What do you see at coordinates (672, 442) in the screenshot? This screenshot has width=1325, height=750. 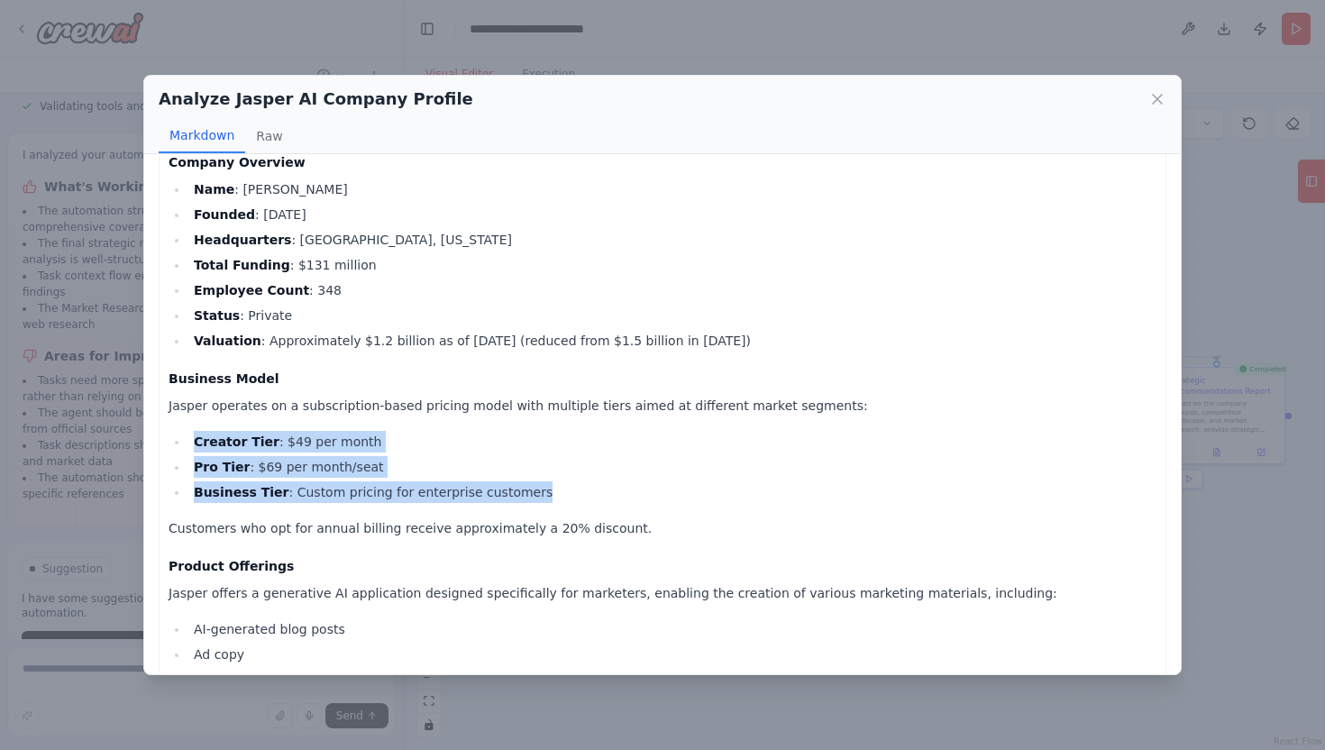 I see `li: : $49 per month` at bounding box center [672, 442].